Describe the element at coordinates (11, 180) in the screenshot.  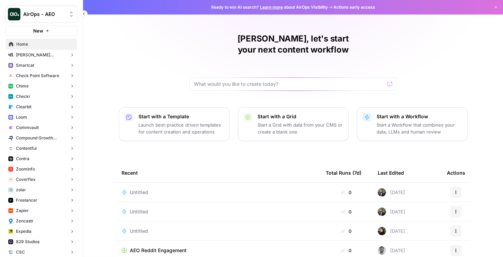
I see `img: l4muj0jjfg7df9oj5fg31blri2em` at that location.